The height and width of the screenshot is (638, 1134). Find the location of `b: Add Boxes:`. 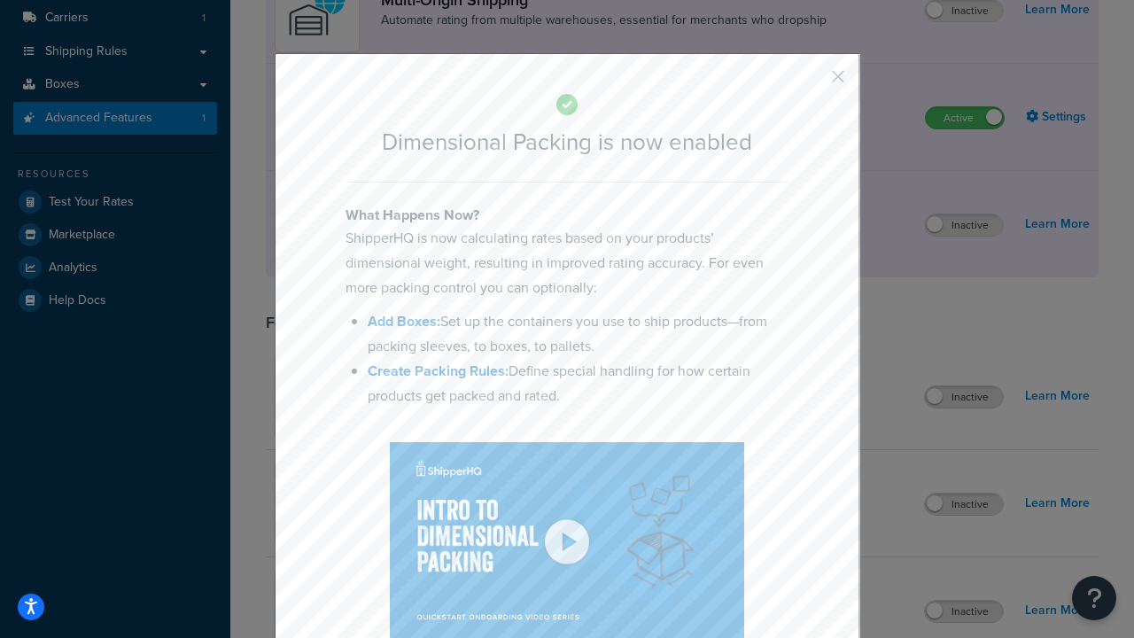

b: Add Boxes: is located at coordinates (404, 321).